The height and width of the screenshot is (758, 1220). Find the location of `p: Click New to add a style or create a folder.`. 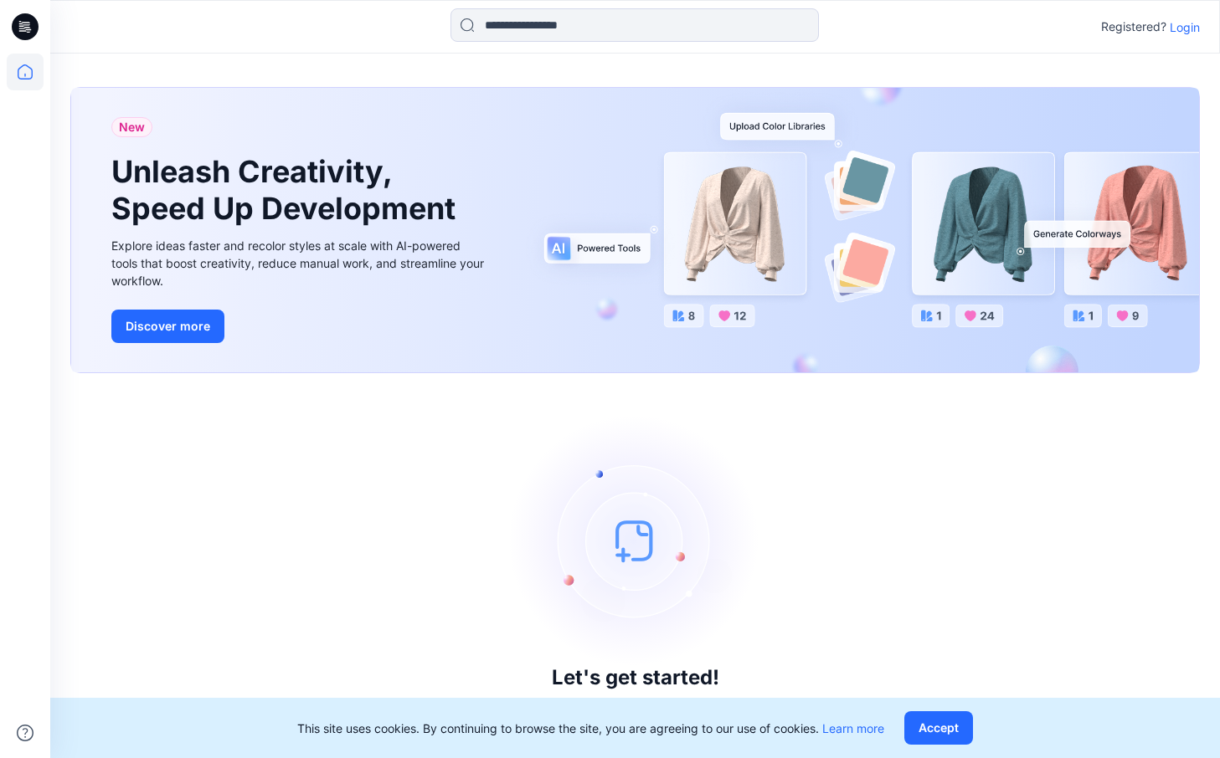

p: Click New to add a style or create a folder. is located at coordinates (635, 706).